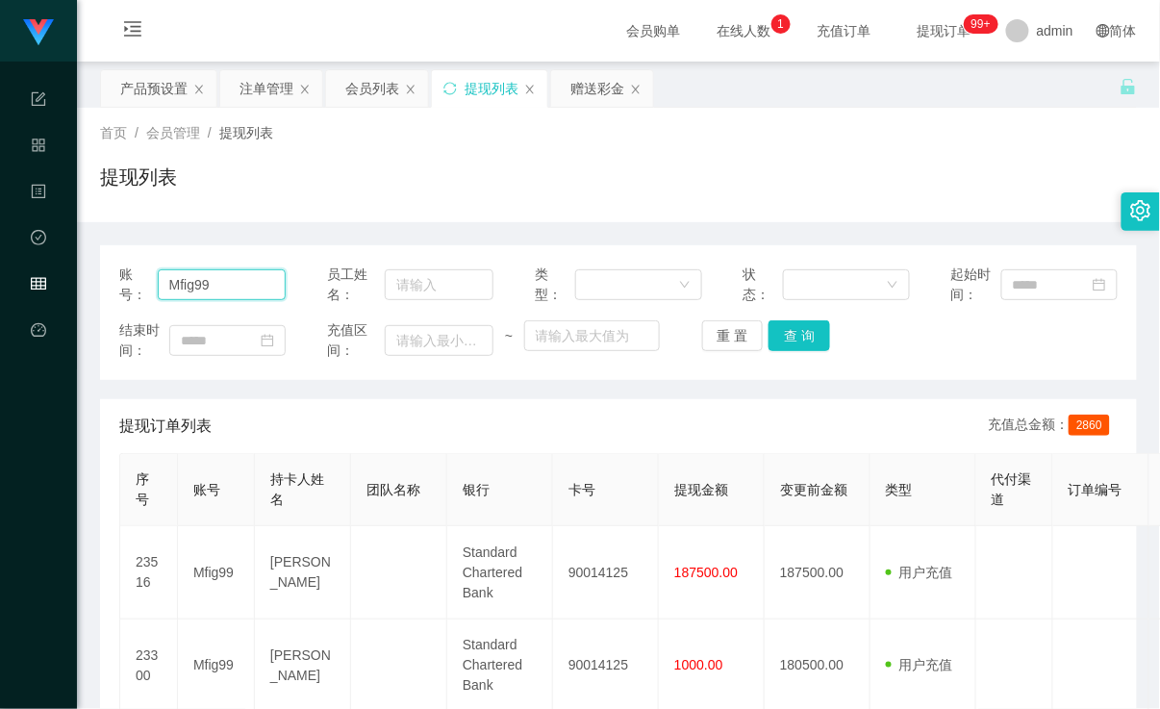 This screenshot has height=709, width=1160. Describe the element at coordinates (592, 336) in the screenshot. I see `input: 请输入最大值为` at that location.